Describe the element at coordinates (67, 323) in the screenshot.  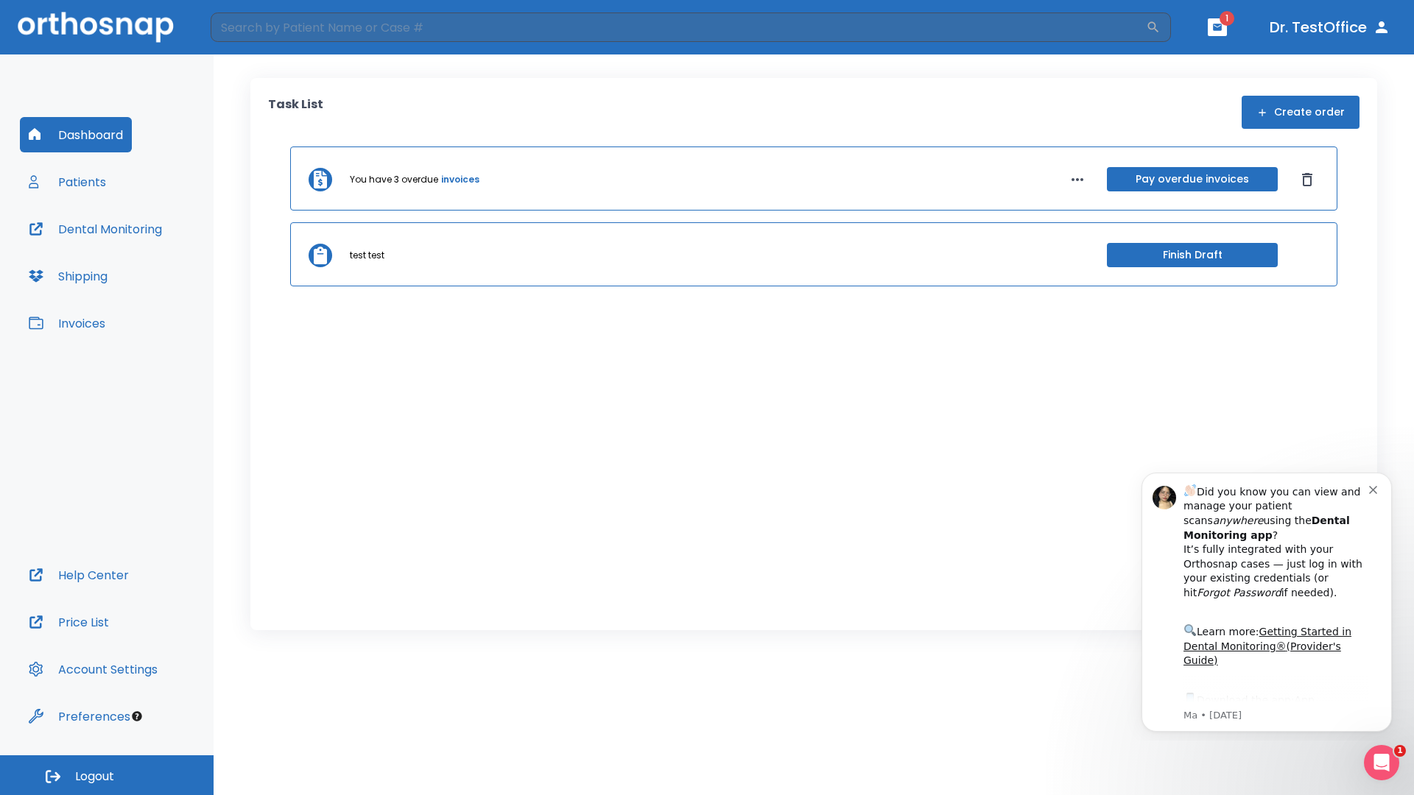
I see `button: Invoices` at that location.